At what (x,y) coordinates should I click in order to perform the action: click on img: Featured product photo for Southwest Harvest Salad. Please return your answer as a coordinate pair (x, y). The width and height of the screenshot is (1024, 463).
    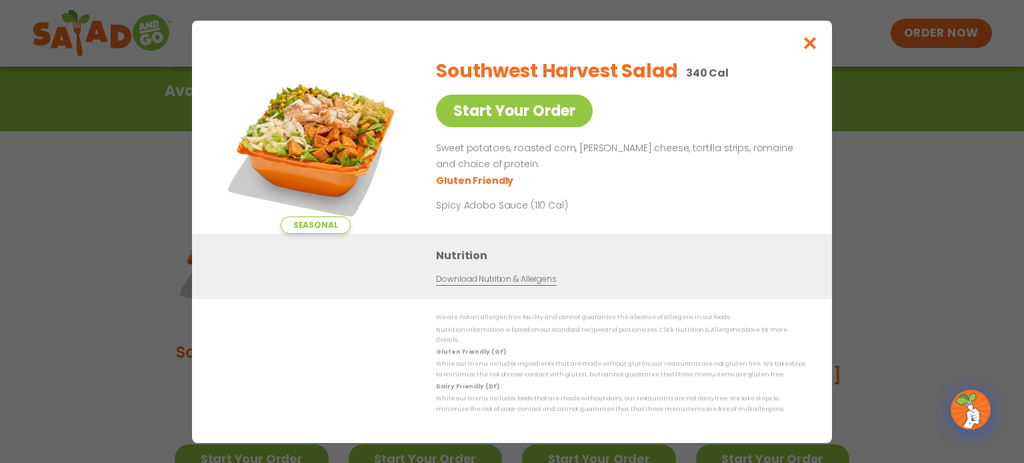
    Looking at the image, I should click on (315, 141).